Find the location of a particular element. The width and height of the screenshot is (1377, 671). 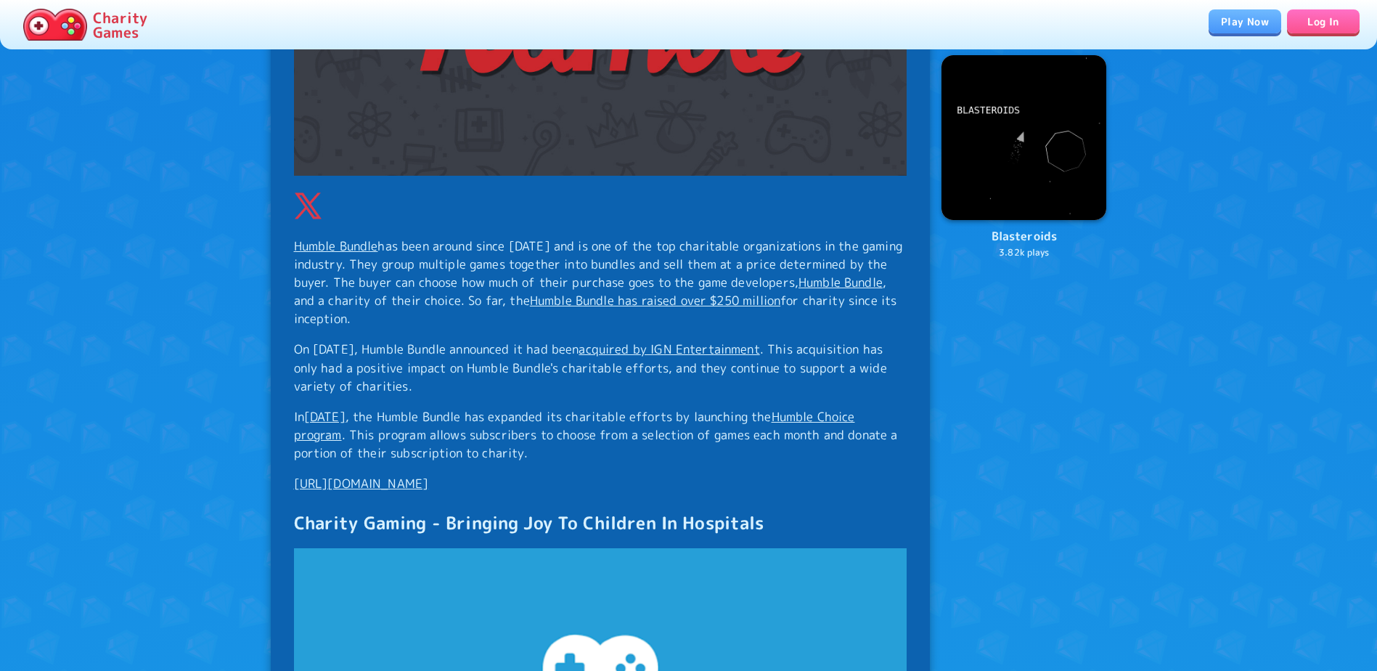

img: Charity.Games is located at coordinates (55, 25).